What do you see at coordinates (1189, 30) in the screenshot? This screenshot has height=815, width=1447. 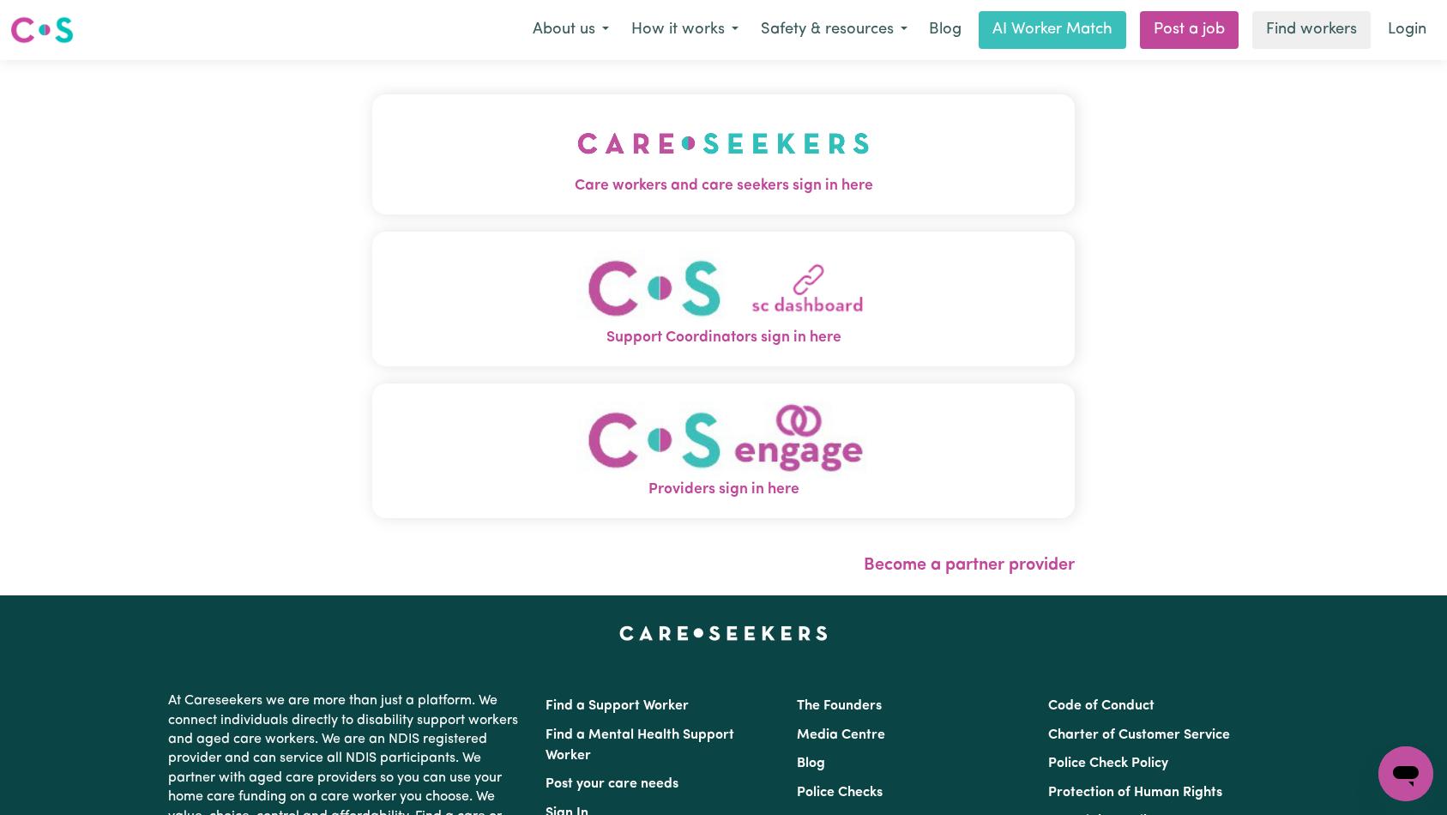 I see `a: Post a job` at bounding box center [1189, 30].